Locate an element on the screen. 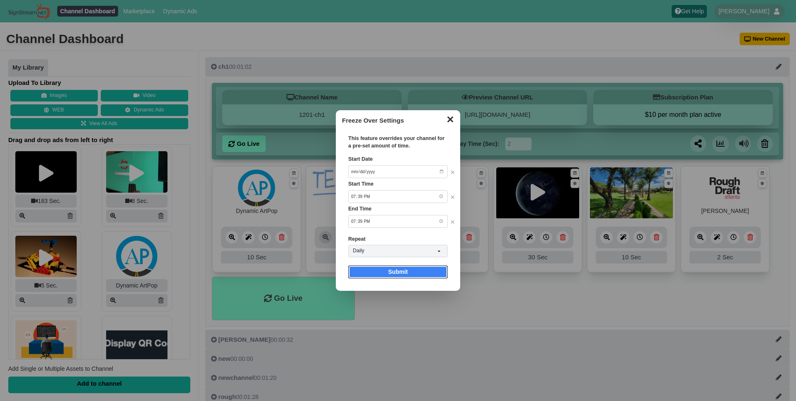  p: This feature overrides your channel for a pre-set amount of time. is located at coordinates (398, 142).